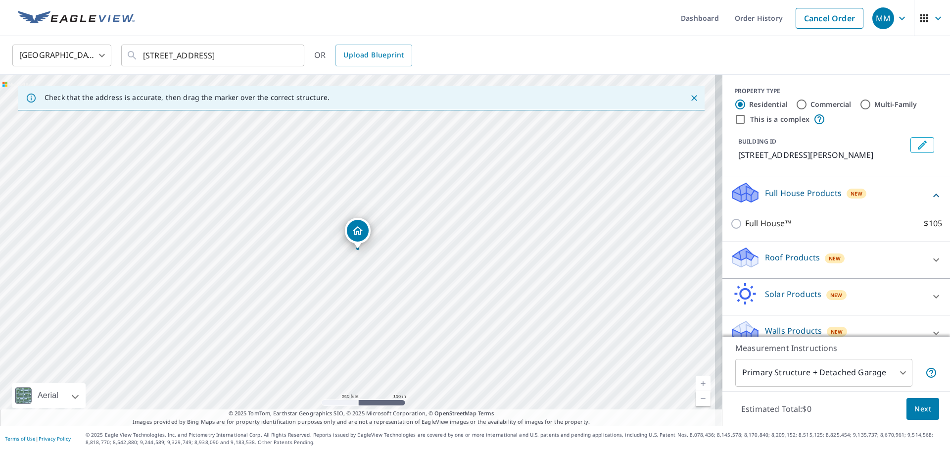 The height and width of the screenshot is (451, 950). What do you see at coordinates (213, 55) in the screenshot?
I see `input: Search by address or latitude-longitude` at bounding box center [213, 55].